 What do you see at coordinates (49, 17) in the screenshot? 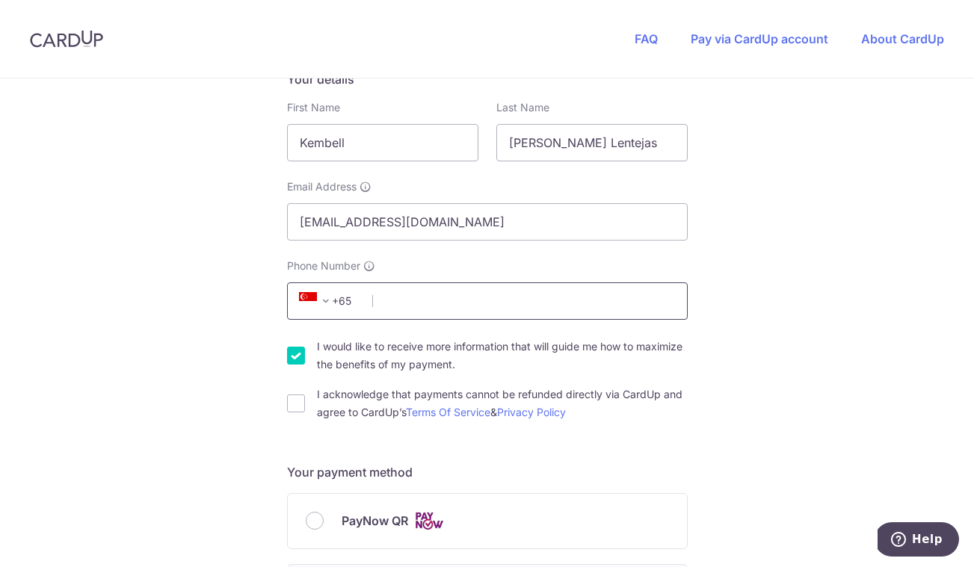
I see `span: Help` at bounding box center [49, 17].